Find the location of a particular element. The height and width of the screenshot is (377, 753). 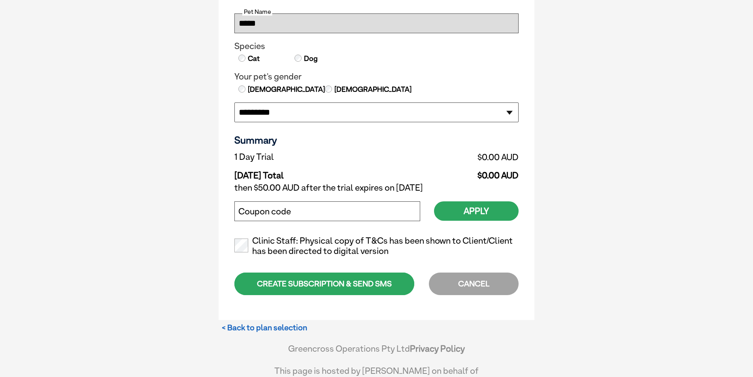

legend: Species is located at coordinates (376, 46).